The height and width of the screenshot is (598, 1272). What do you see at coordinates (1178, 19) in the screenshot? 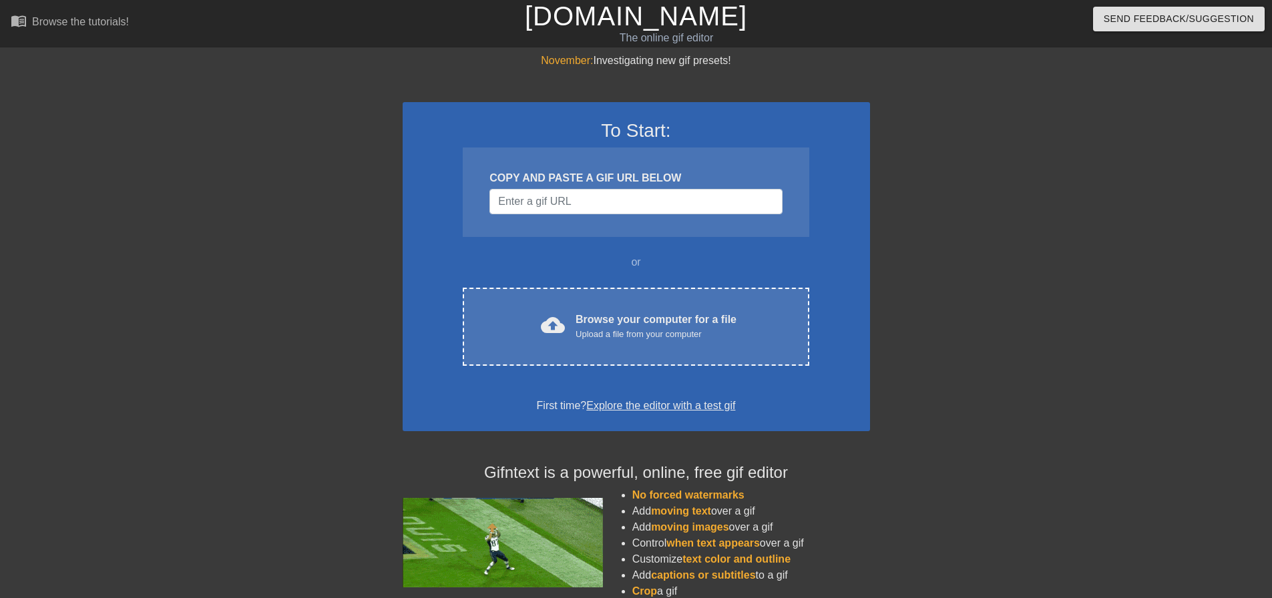
I see `button: Send Feedback/Suggestion` at bounding box center [1178, 19].